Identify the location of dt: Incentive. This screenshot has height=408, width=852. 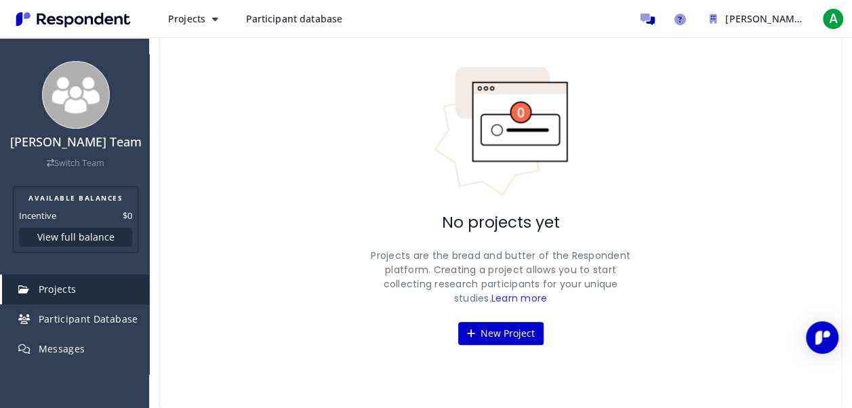
(37, 216).